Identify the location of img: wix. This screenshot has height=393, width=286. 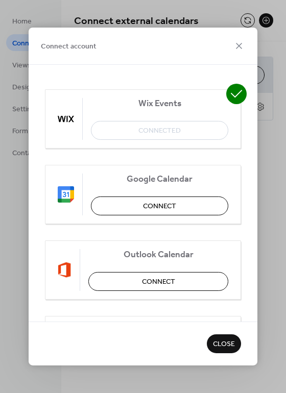
(66, 119).